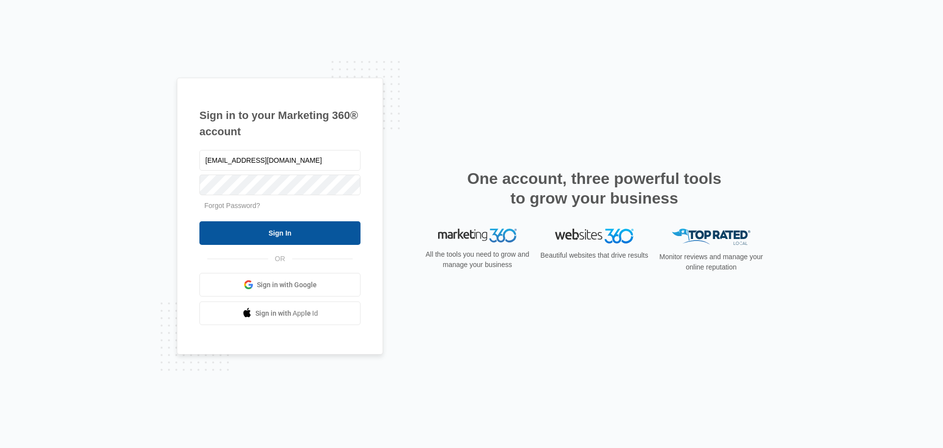 The image size is (943, 448). What do you see at coordinates (595, 255) in the screenshot?
I see `p: Beautiful websites that drive results` at bounding box center [595, 255].